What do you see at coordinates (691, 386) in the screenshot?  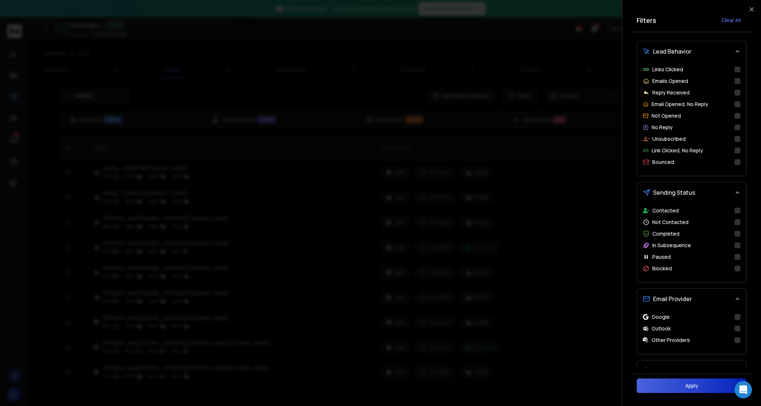 I see `button: Apply` at bounding box center [691, 386].